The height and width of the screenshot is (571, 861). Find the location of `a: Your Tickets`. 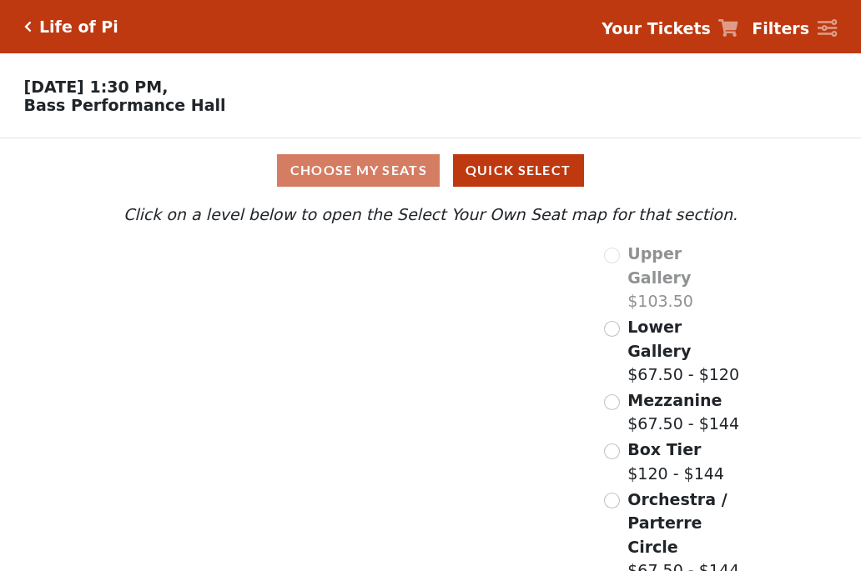

a: Your Tickets is located at coordinates (670, 28).